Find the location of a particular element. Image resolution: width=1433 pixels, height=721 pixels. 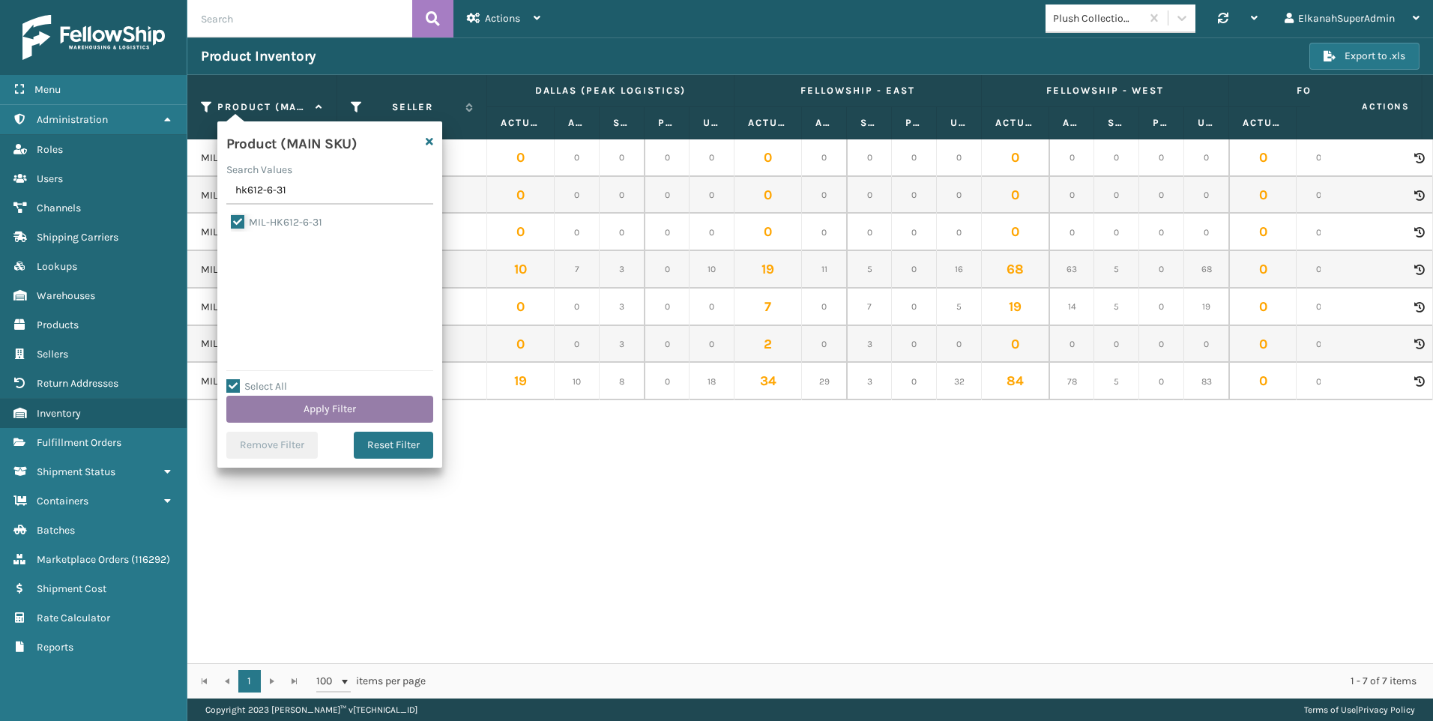

span: 100 is located at coordinates (328, 681).